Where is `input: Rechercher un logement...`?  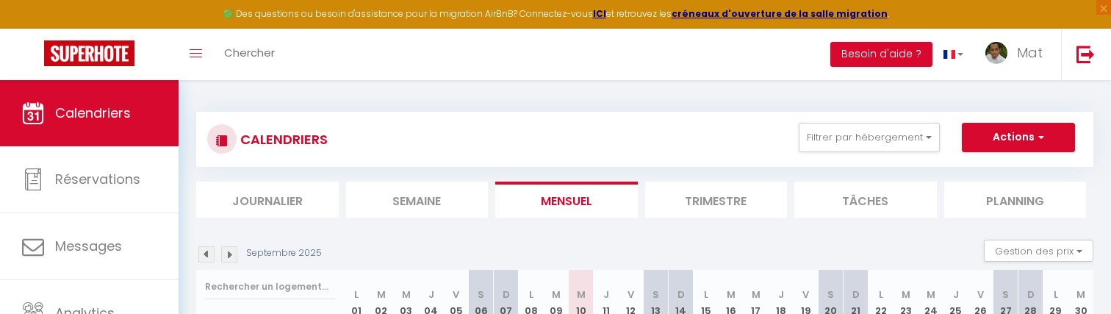 input: Rechercher un logement... is located at coordinates (270, 286).